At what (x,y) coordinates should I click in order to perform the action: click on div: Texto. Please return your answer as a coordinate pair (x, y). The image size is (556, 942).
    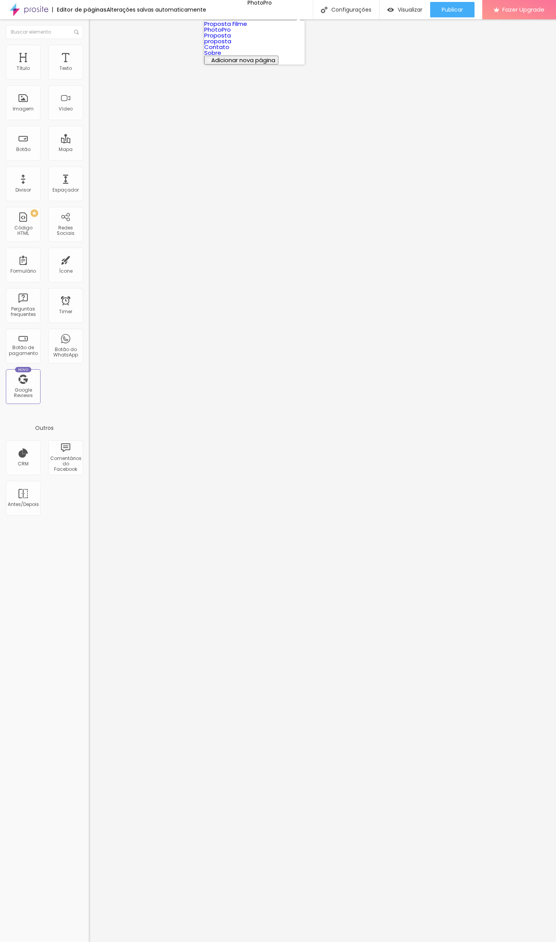
    Looking at the image, I should click on (66, 68).